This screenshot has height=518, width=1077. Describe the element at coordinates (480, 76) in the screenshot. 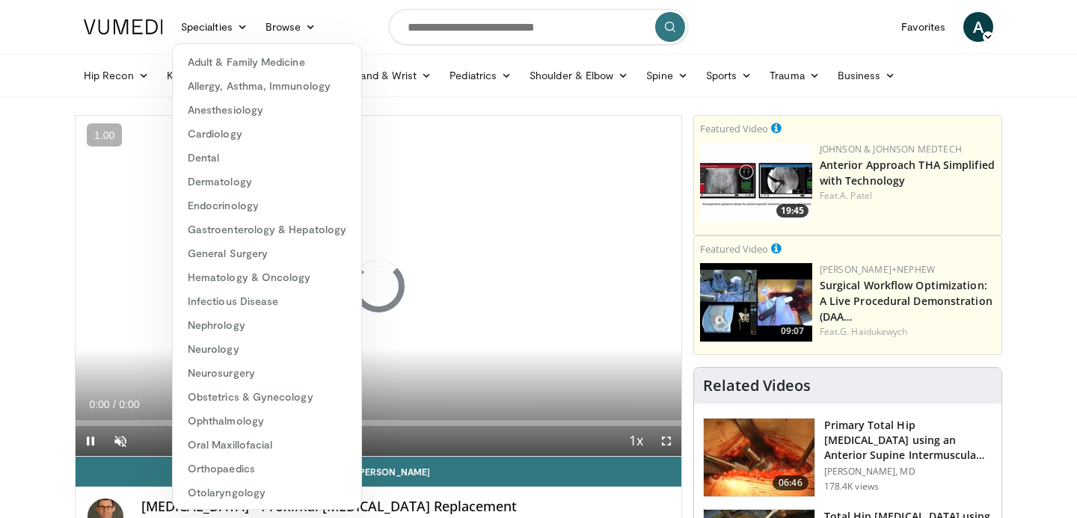

I see `a: Pediatrics` at that location.